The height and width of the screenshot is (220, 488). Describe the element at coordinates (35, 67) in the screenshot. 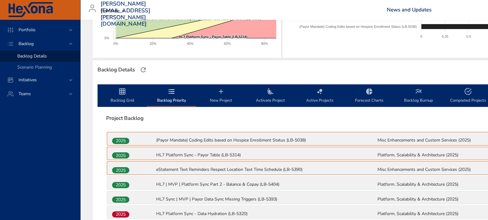

I see `span: Scenario Planning` at that location.